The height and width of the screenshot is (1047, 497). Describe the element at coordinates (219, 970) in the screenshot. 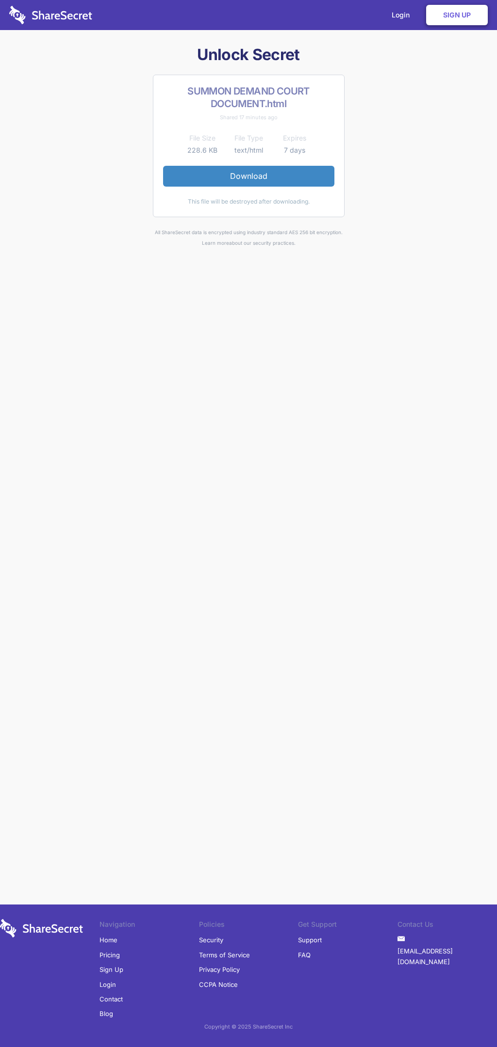

I see `a: Privacy Policy` at that location.